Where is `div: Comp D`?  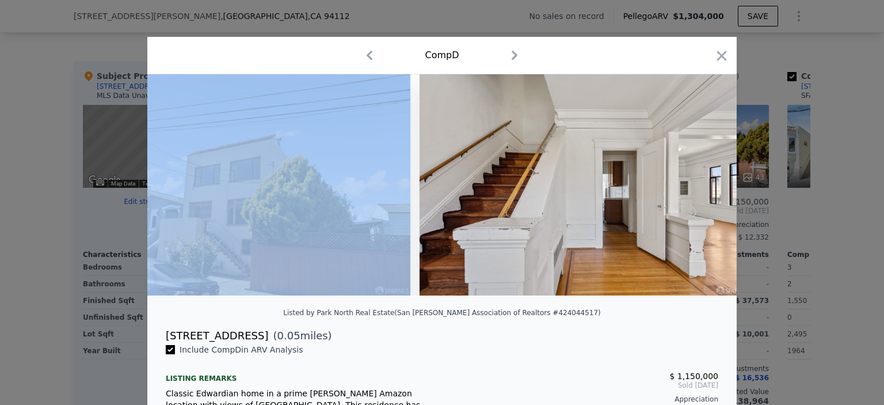 div: Comp D is located at coordinates (441, 55).